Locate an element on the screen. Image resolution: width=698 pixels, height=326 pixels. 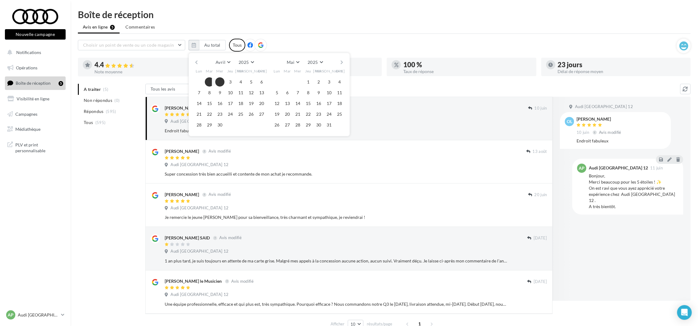
button: Avril is located at coordinates (223, 62).